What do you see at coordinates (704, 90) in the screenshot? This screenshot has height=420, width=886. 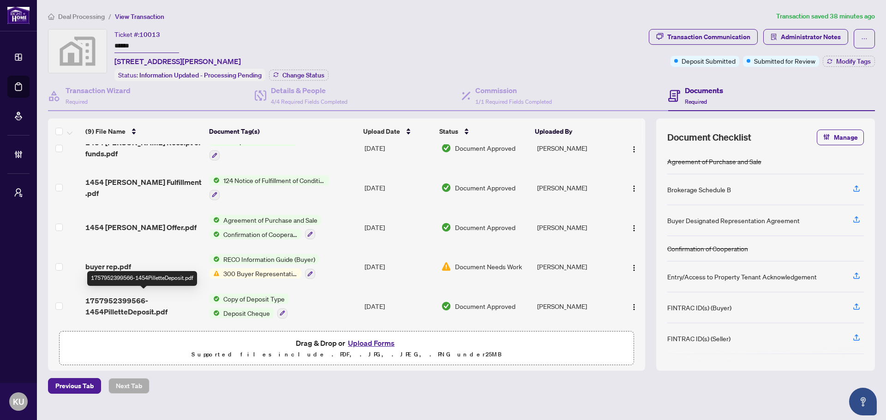 I see `h4: Documents` at bounding box center [704, 90].